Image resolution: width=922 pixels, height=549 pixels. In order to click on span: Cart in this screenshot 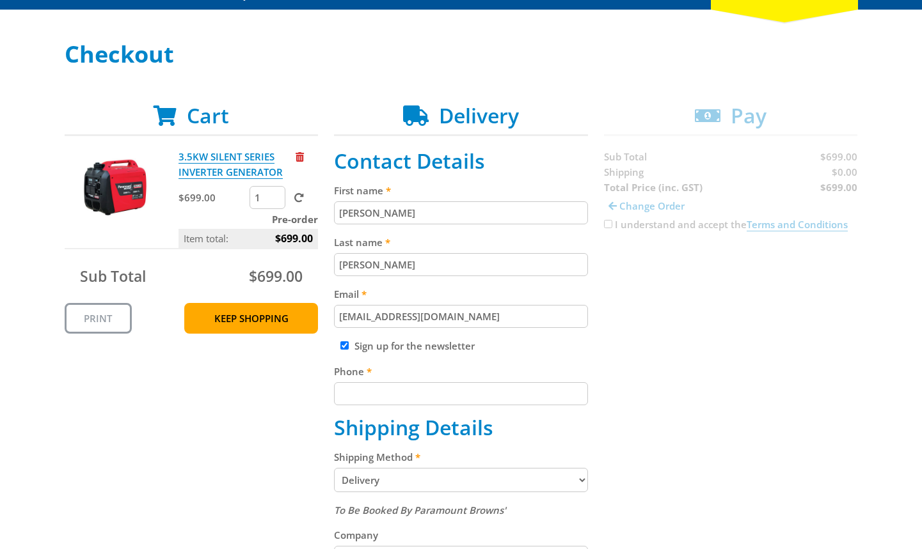, I will do `click(208, 115)`.